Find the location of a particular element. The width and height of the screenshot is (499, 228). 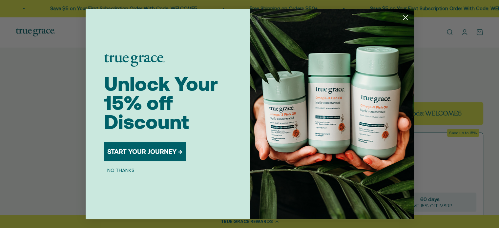

span: Unlock Your 15% off Discount is located at coordinates (161, 103).